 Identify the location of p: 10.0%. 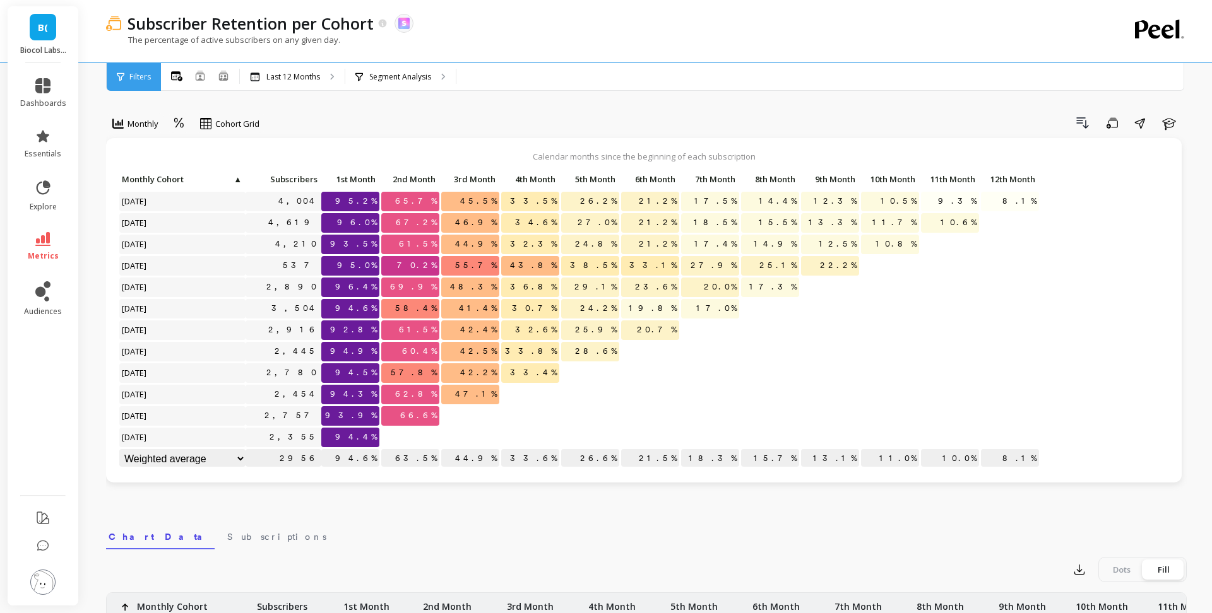
(950, 459).